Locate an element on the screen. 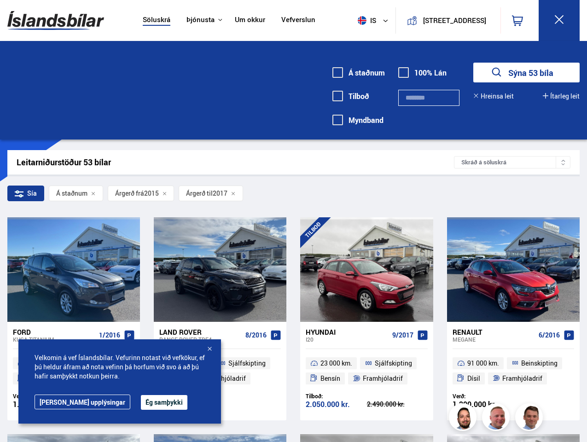  span: Bensín is located at coordinates (330, 378).